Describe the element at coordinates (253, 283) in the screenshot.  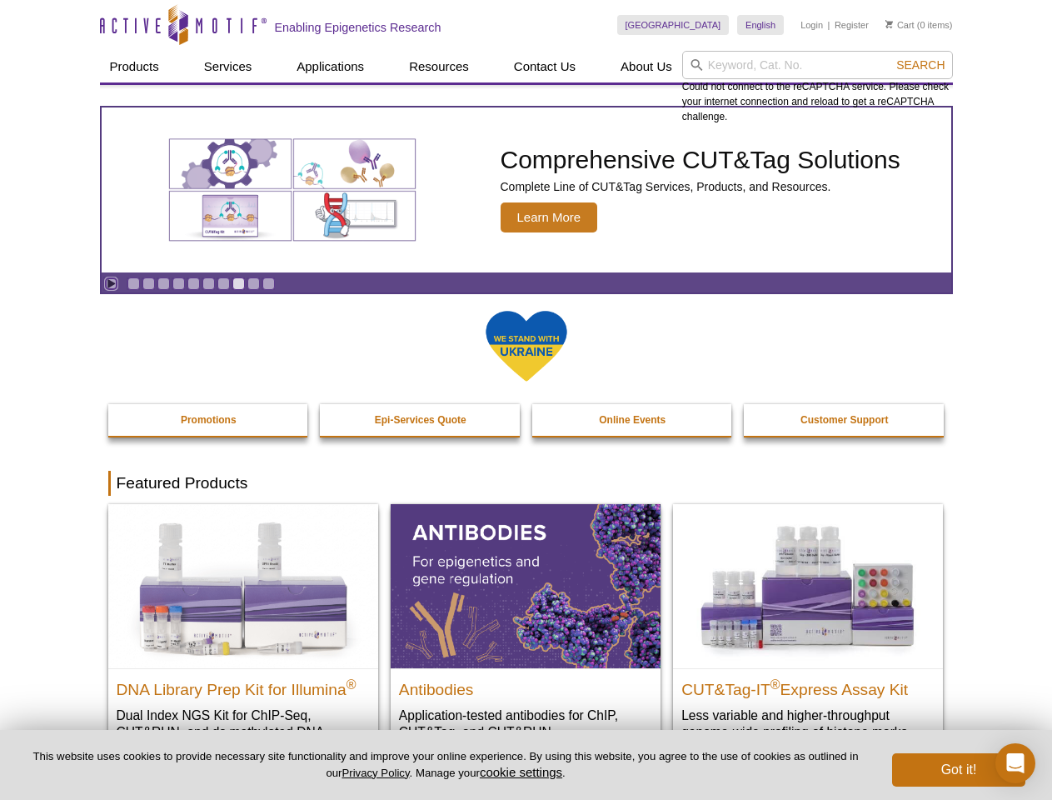
I see `a: Go to slide 9` at that location.